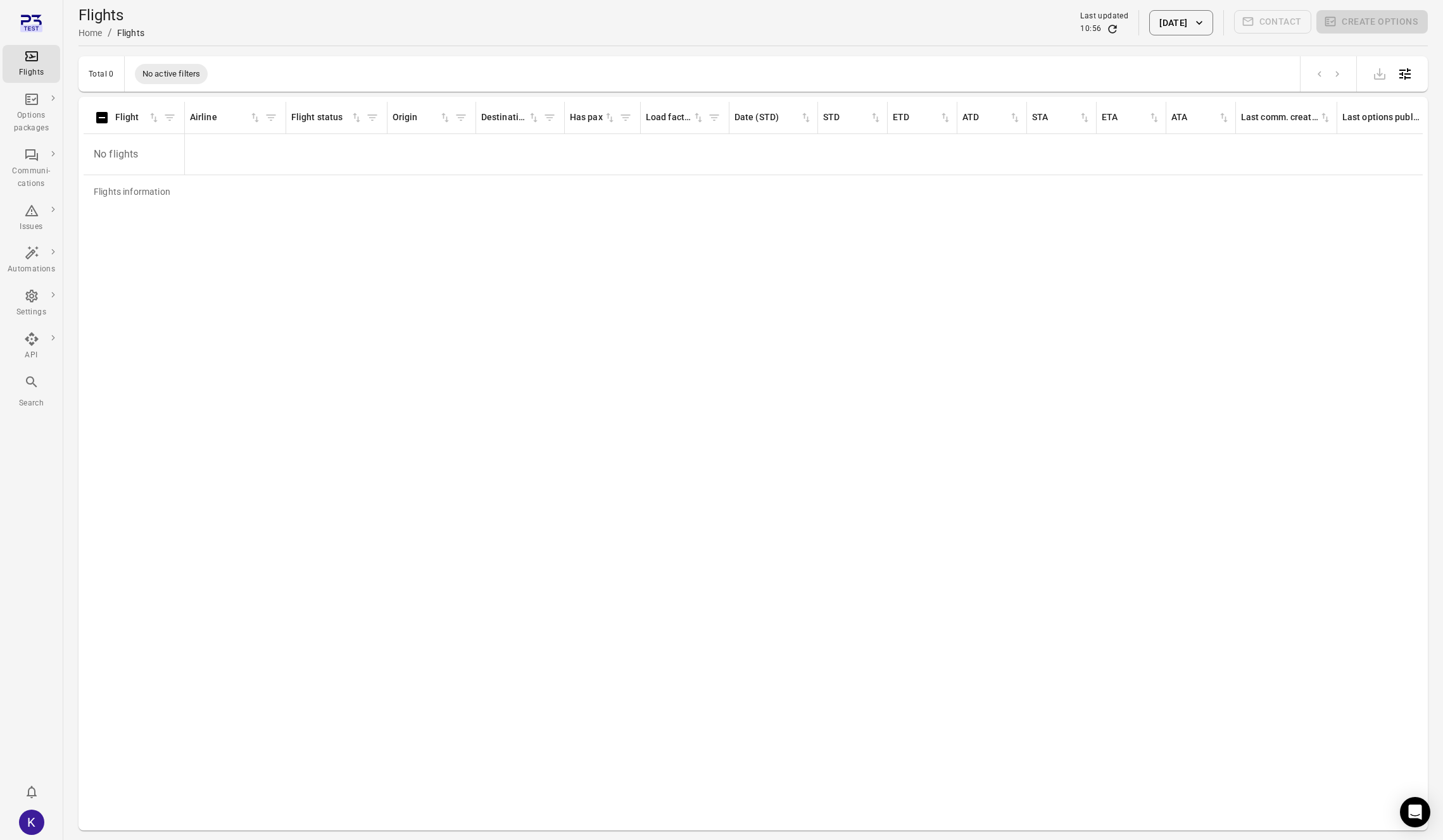 The width and height of the screenshot is (1443, 840). Describe the element at coordinates (372, 117) in the screenshot. I see `button: Filter by flight status` at that location.